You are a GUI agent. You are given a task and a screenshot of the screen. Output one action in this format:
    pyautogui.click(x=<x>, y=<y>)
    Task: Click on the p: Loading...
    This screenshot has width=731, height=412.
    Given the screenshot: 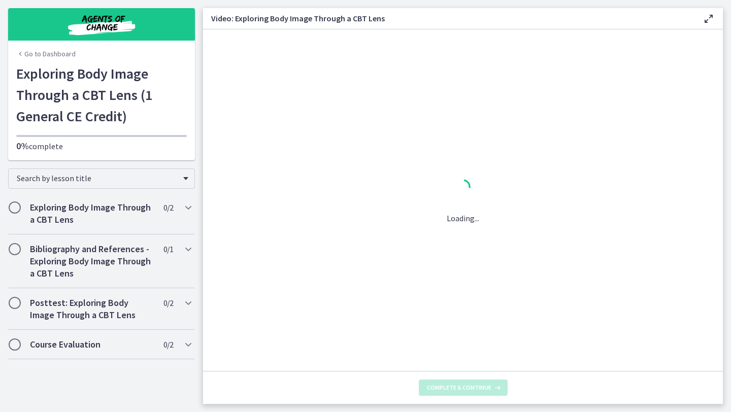 What is the action you would take?
    pyautogui.click(x=463, y=218)
    